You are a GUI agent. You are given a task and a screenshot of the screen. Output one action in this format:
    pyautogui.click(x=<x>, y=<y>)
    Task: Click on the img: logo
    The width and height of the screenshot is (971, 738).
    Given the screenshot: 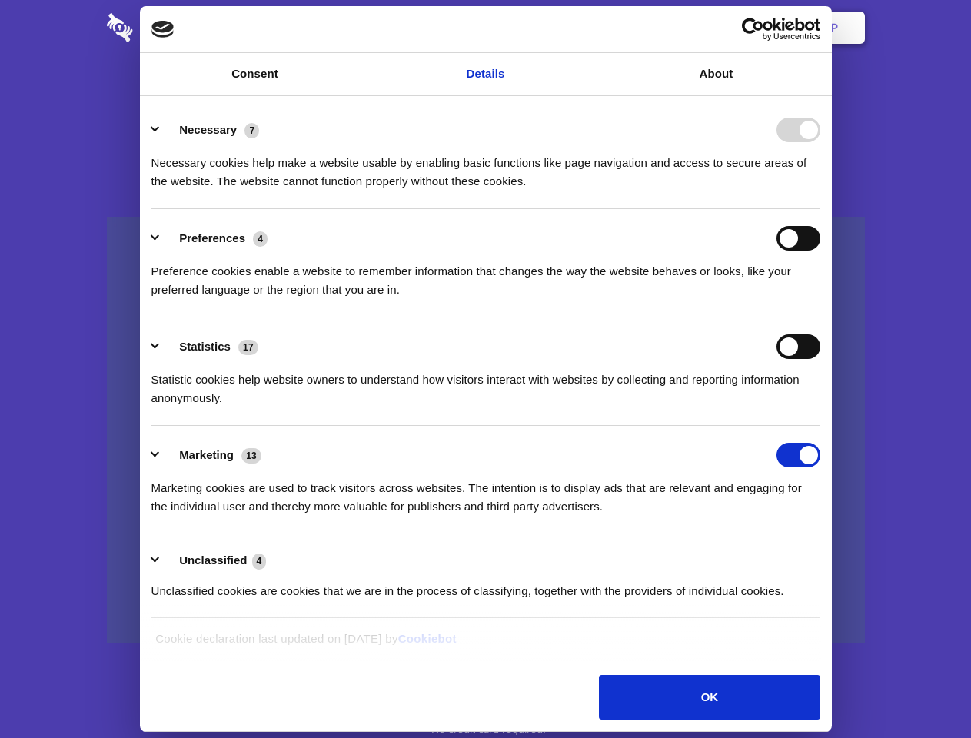 What is the action you would take?
    pyautogui.click(x=163, y=29)
    